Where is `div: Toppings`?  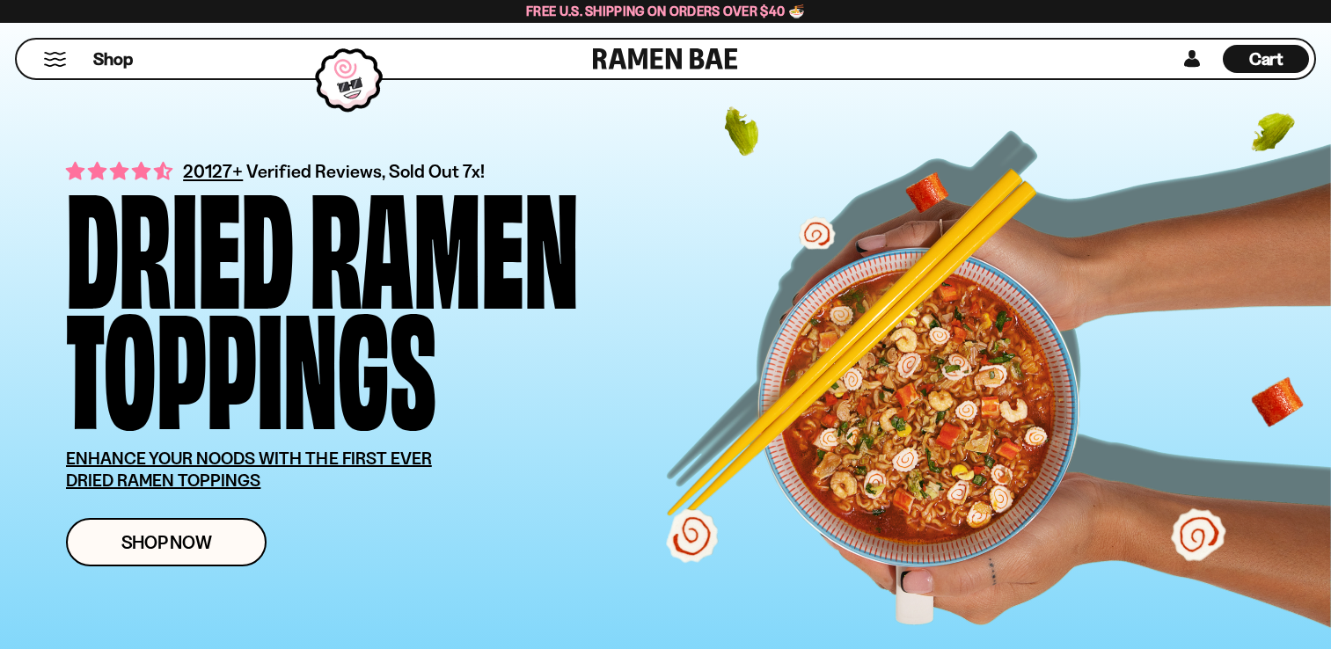
div: Toppings is located at coordinates (251, 361).